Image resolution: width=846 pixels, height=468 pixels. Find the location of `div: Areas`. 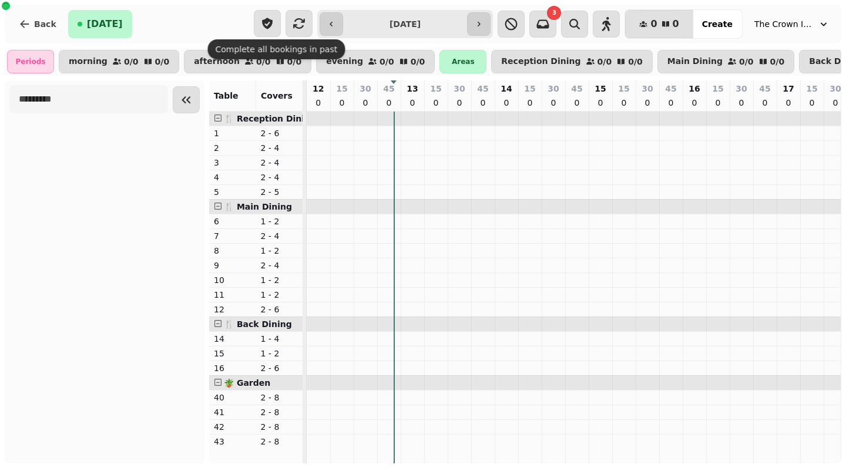

div: Areas is located at coordinates (463, 62).